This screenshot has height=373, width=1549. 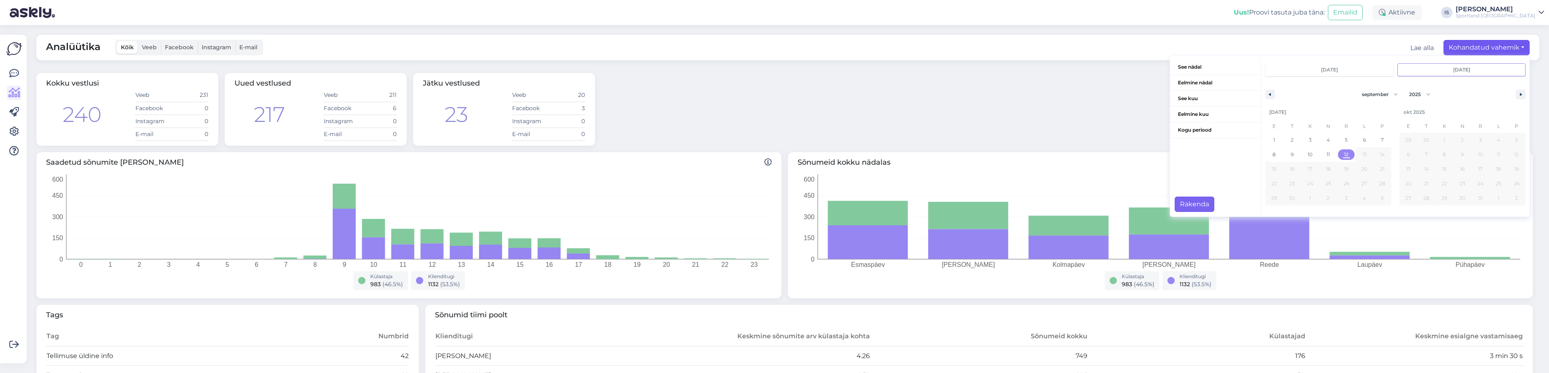 I want to click on button: 18, so click(x=1498, y=169).